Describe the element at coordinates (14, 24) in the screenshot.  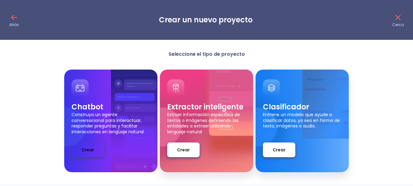
I see `font: Atrás` at that location.